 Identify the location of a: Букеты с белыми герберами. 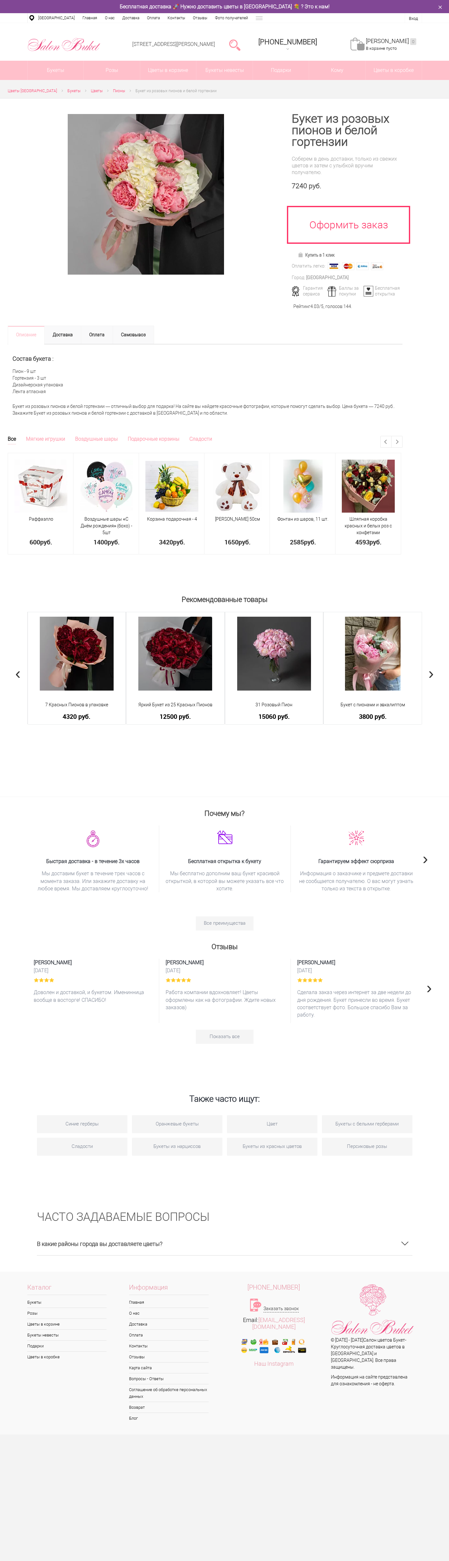
(367, 1124).